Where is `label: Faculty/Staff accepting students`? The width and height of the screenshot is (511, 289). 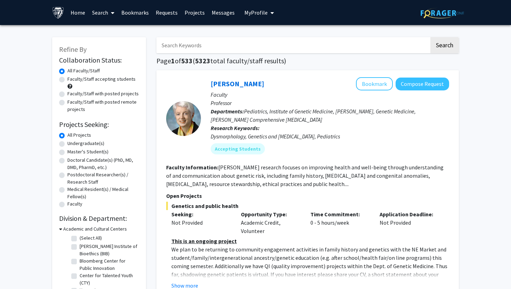 label: Faculty/Staff accepting students is located at coordinates (101, 79).